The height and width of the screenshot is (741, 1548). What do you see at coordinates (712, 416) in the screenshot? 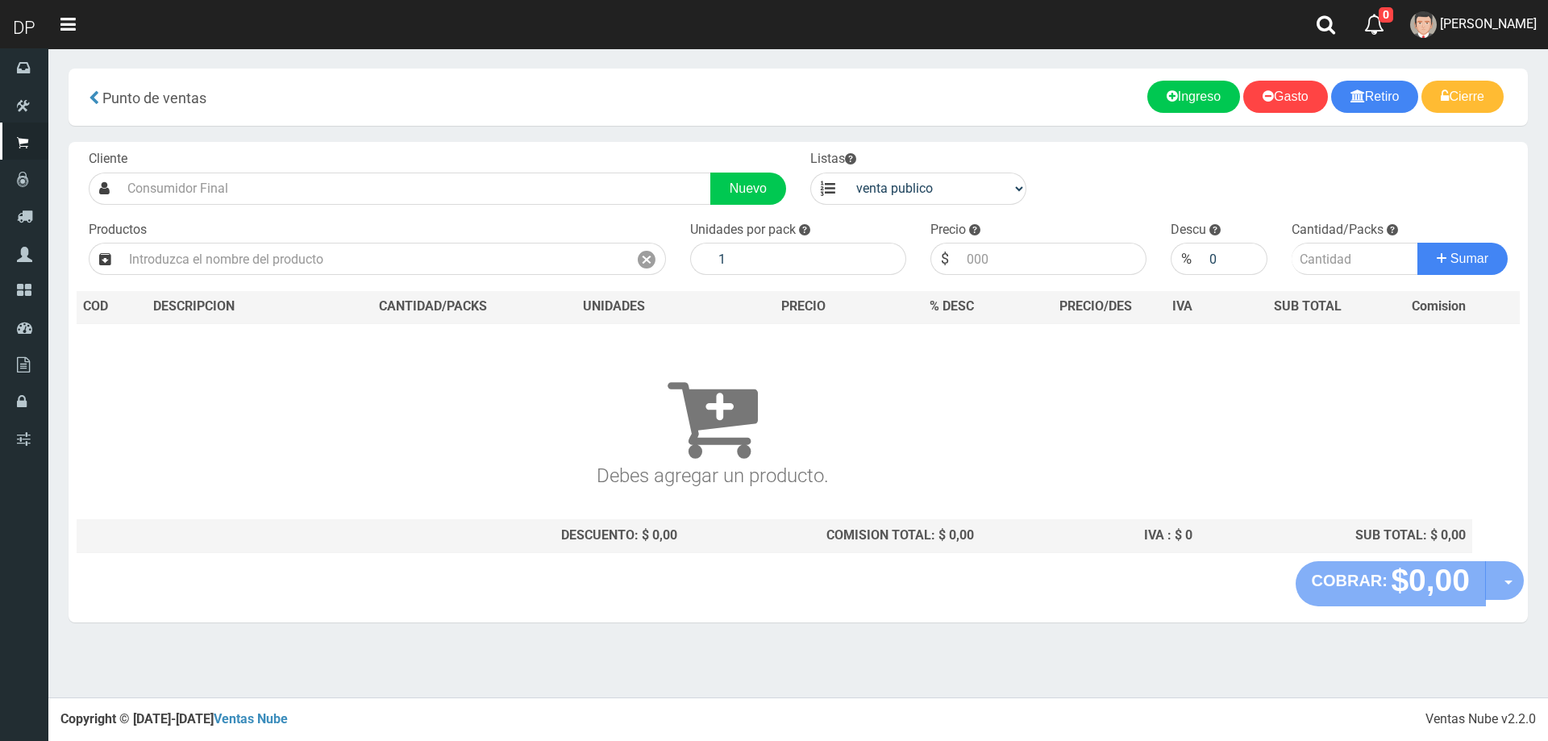
I see `h3: Debes agregar un producto.` at bounding box center [712, 416].